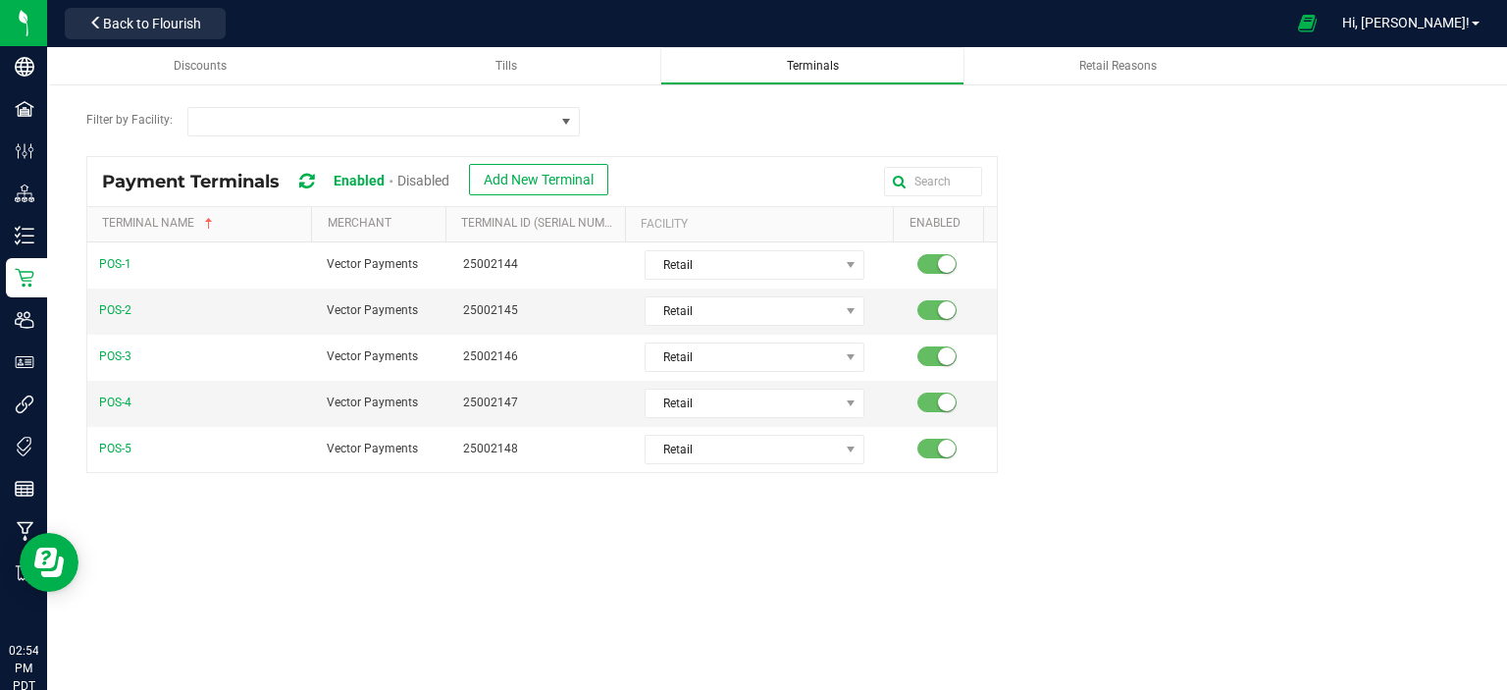  What do you see at coordinates (25, 404) in the screenshot?
I see `inline-svg: Integrations` at bounding box center [25, 404].